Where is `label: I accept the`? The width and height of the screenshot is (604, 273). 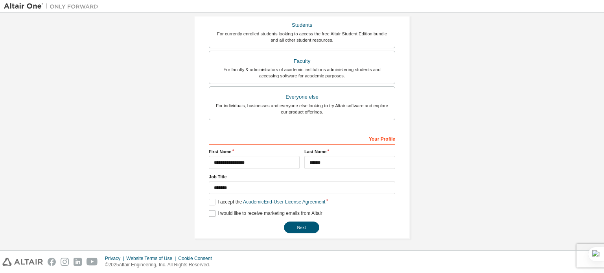
label: I accept the is located at coordinates (267, 202).